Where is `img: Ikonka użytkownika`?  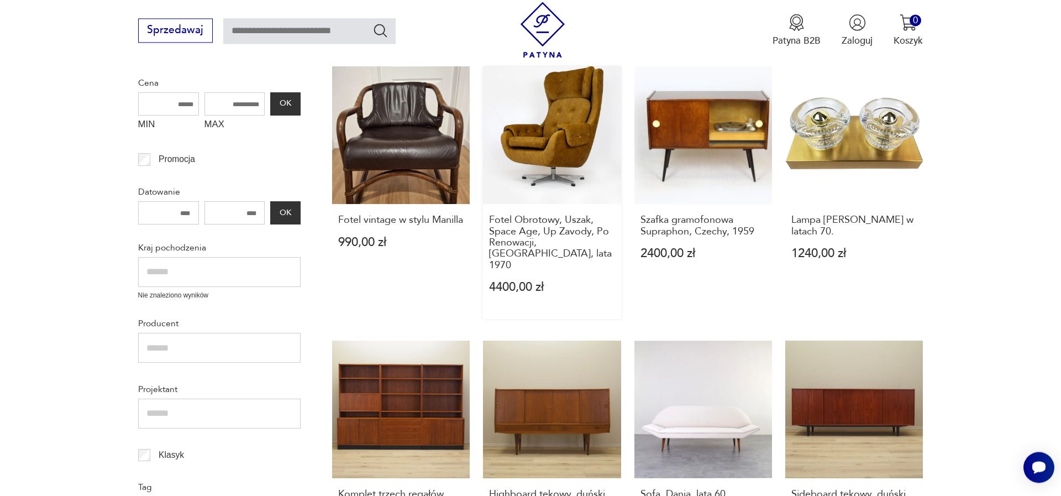
img: Ikonka użytkownika is located at coordinates (857, 22).